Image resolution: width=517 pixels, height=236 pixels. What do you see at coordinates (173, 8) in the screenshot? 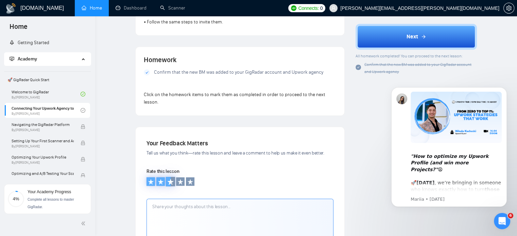
I see `a: searchScanner` at bounding box center [173, 8].